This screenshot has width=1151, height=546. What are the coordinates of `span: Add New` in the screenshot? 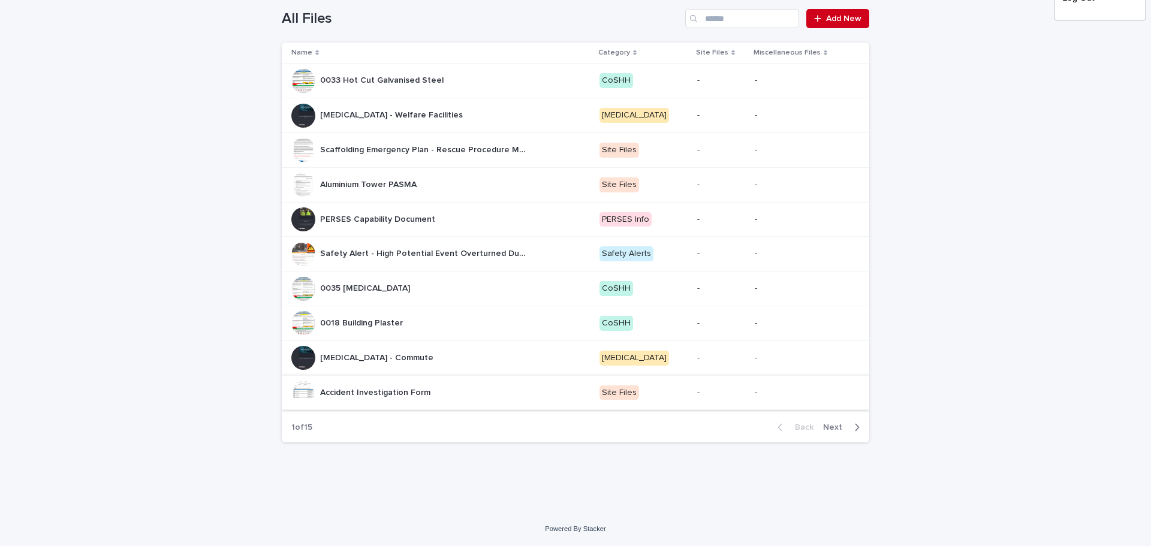 It's located at (843, 19).